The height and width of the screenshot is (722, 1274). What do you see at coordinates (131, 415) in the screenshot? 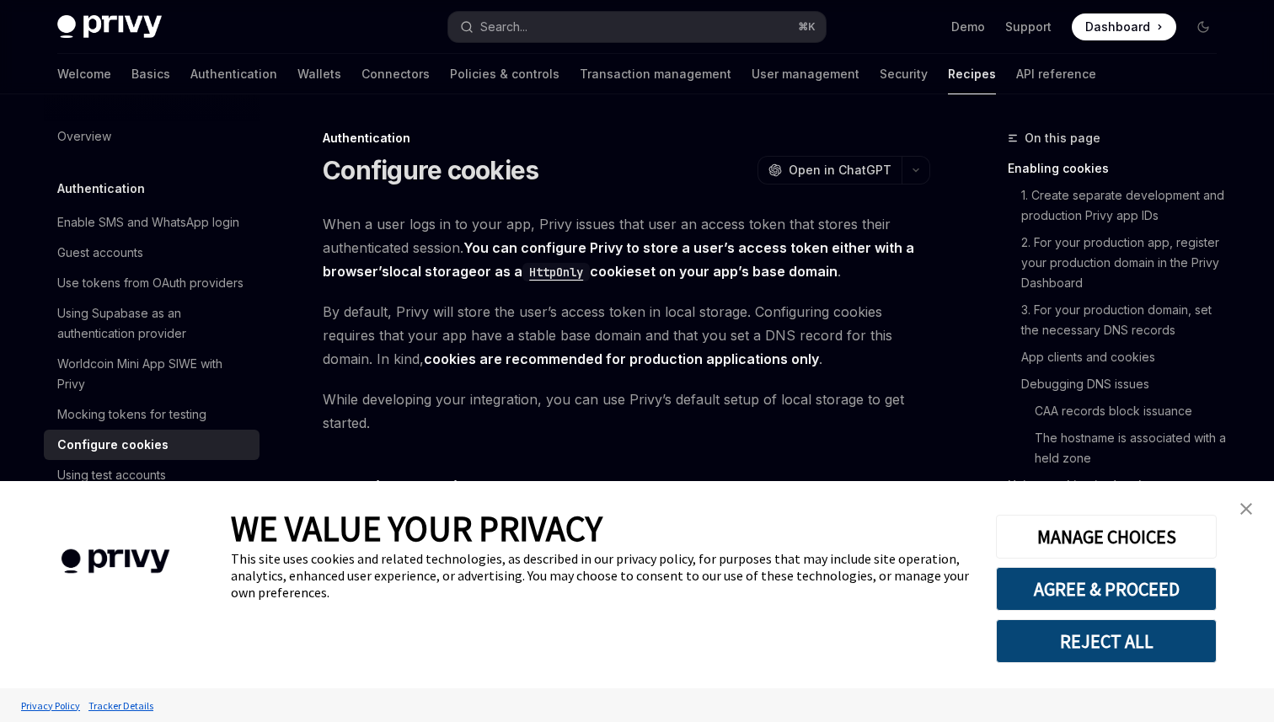
I see `div: Mocking tokens for testing` at bounding box center [131, 415].